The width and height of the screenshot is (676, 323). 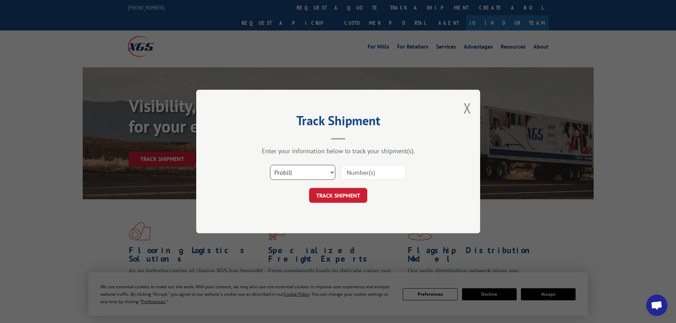 What do you see at coordinates (657, 305) in the screenshot?
I see `div: Open chat` at bounding box center [657, 305].